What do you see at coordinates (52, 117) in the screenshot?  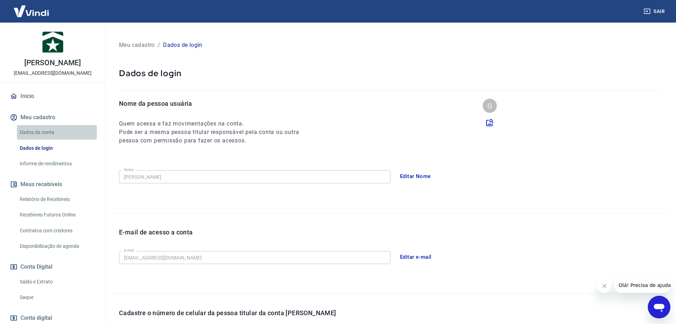 I see `button: Meu cadastro` at bounding box center [52, 117].